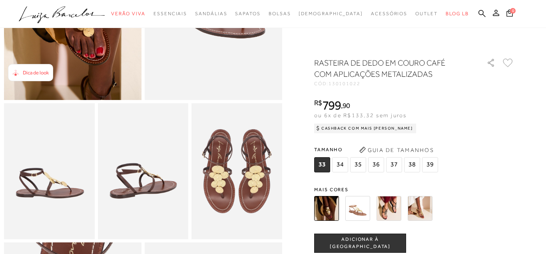  I want to click on img: RASTEIRA DE DEDO EM COURO CARAMELO COM APLICAÇÕES METALIZADAS, so click(358, 208).